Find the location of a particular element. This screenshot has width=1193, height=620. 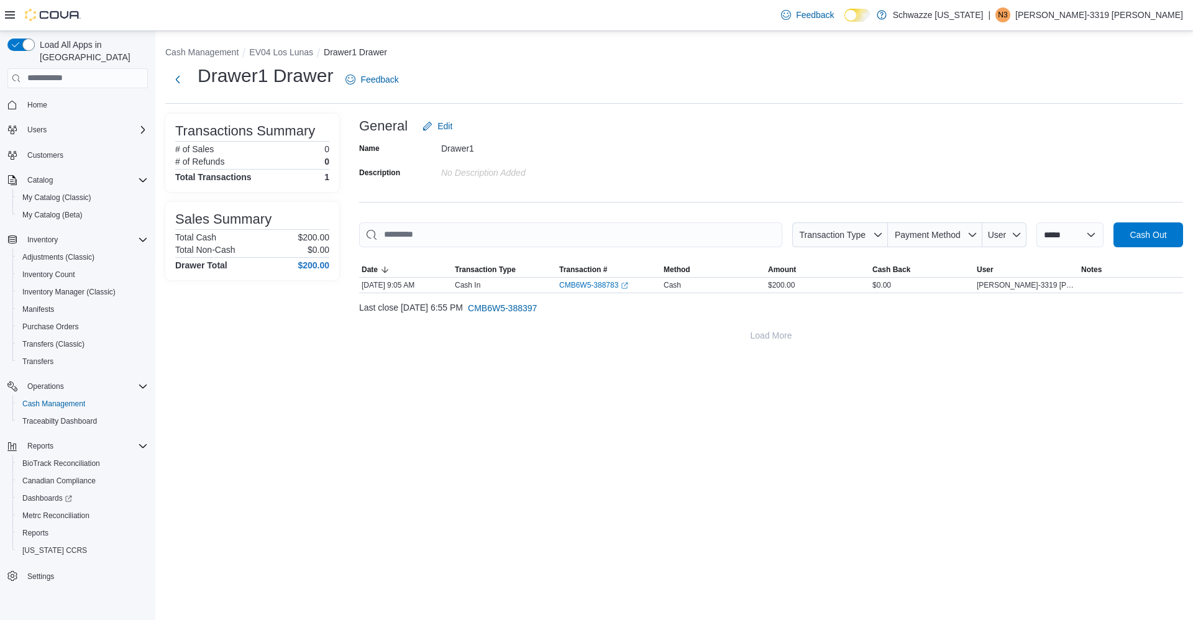

a: Customers is located at coordinates (45, 155).